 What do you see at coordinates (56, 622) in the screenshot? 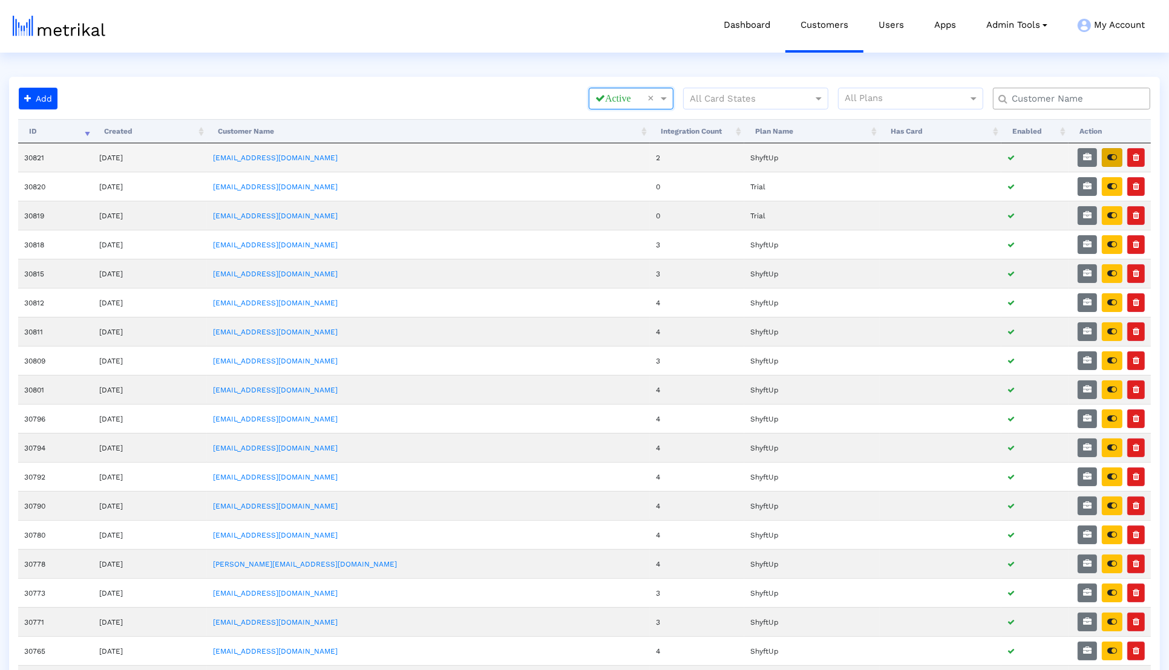
I see `td: 30771` at bounding box center [56, 622].